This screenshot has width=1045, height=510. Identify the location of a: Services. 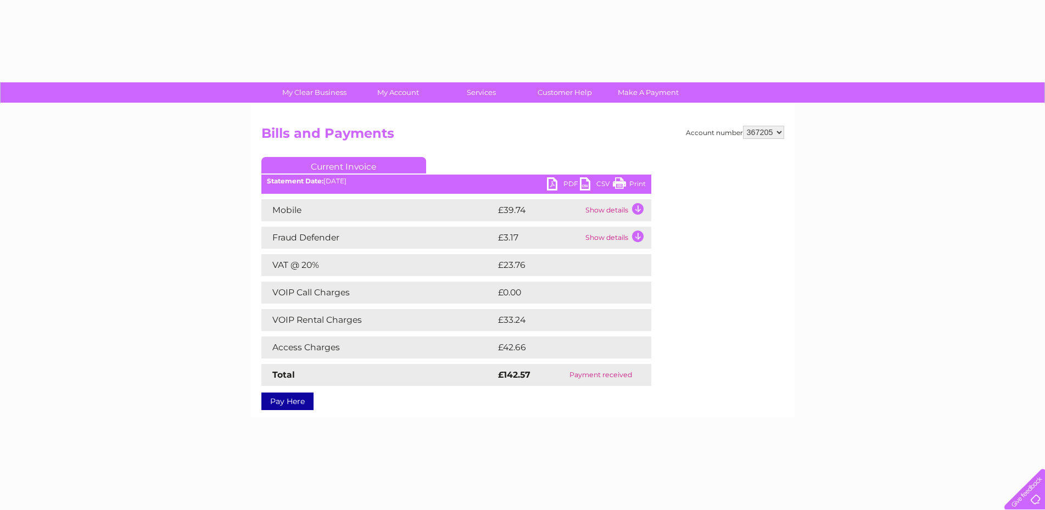
(481, 92).